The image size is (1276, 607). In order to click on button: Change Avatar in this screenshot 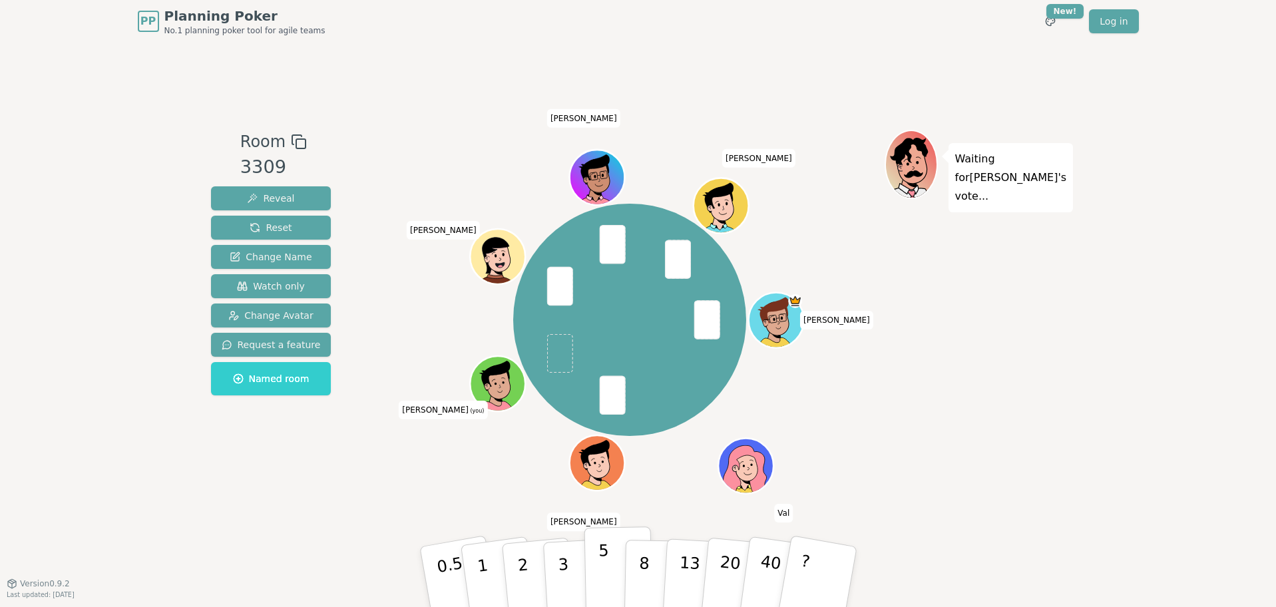, I will do `click(271, 315)`.